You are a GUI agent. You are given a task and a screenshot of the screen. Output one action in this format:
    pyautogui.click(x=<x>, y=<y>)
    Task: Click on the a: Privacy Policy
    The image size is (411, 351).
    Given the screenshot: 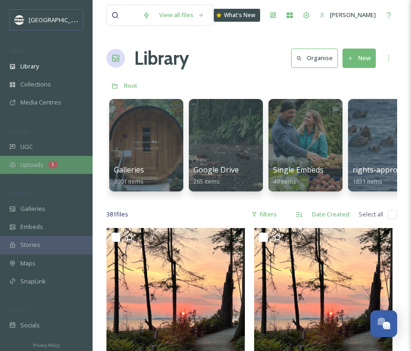 What is the action you would take?
    pyautogui.click(x=46, y=345)
    